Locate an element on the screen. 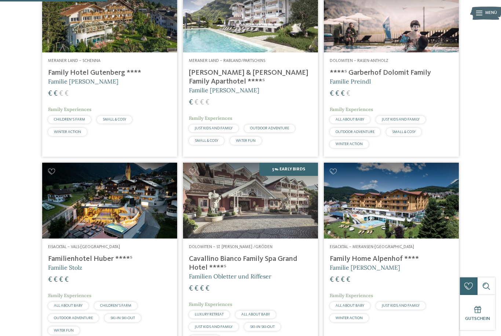 Image resolution: width=501 pixels, height=336 pixels. span: Meraner Land – Rabland/Partschins is located at coordinates (227, 61).